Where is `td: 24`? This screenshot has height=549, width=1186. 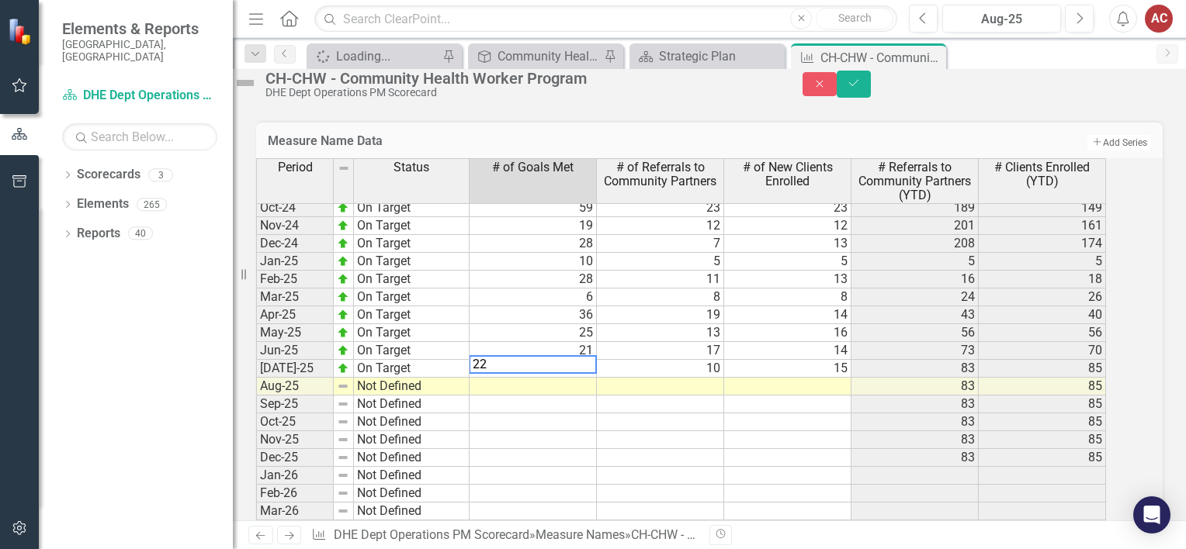 td: 24 is located at coordinates (915, 297).